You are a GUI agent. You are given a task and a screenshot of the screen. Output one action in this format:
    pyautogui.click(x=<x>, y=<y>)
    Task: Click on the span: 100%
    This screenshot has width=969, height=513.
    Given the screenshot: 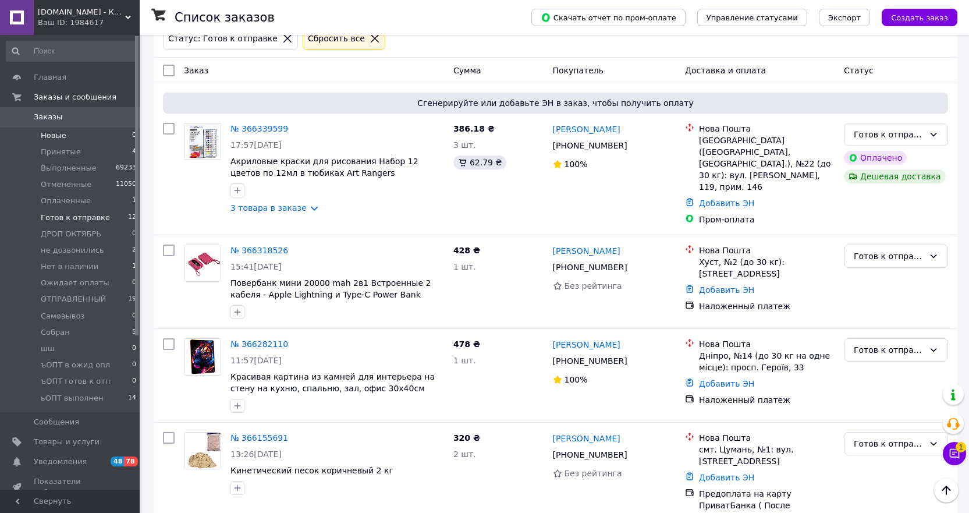 What is the action you would take?
    pyautogui.click(x=576, y=380)
    